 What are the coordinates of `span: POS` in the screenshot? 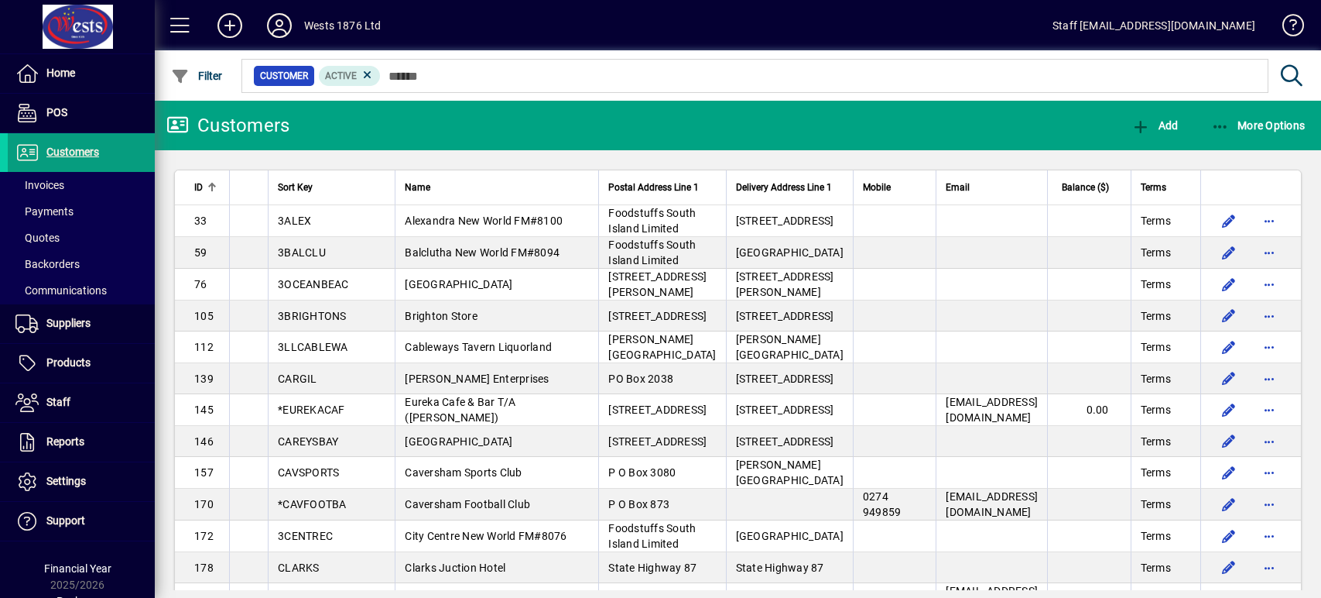 It's located at (57, 112).